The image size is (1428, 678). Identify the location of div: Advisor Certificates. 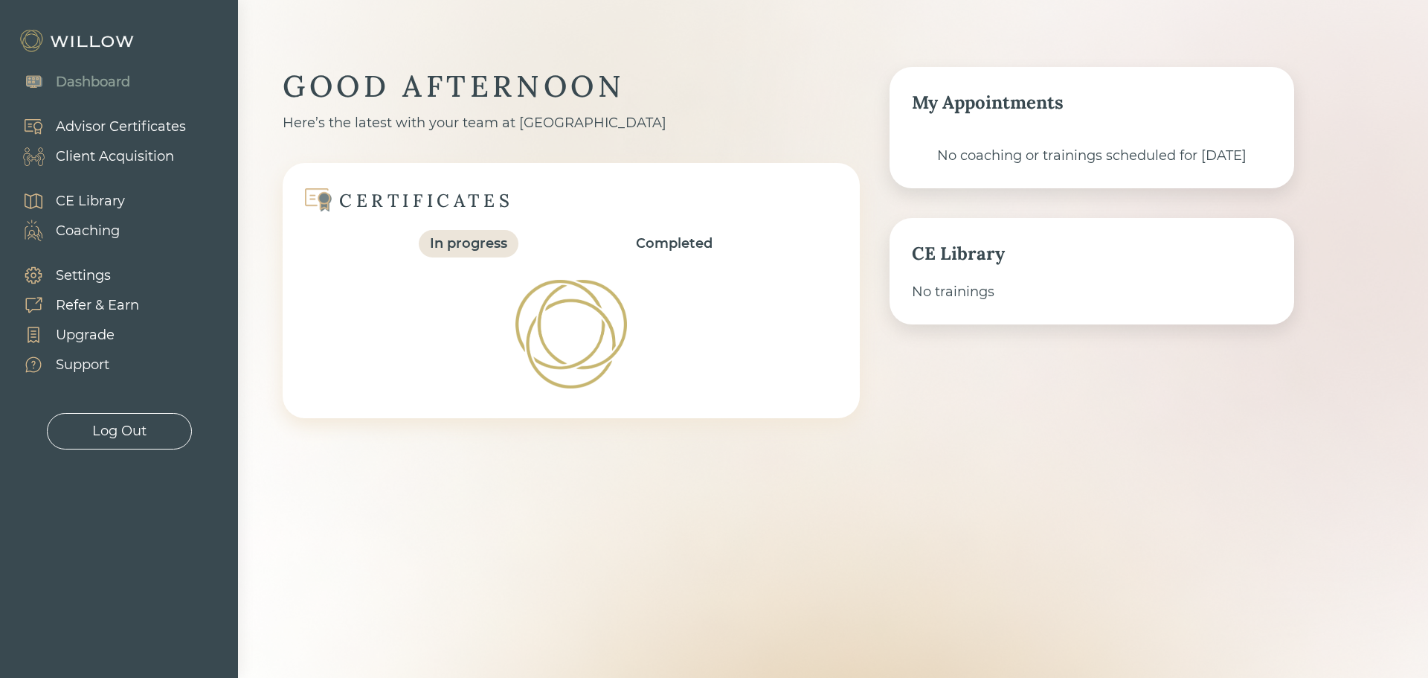
(121, 126).